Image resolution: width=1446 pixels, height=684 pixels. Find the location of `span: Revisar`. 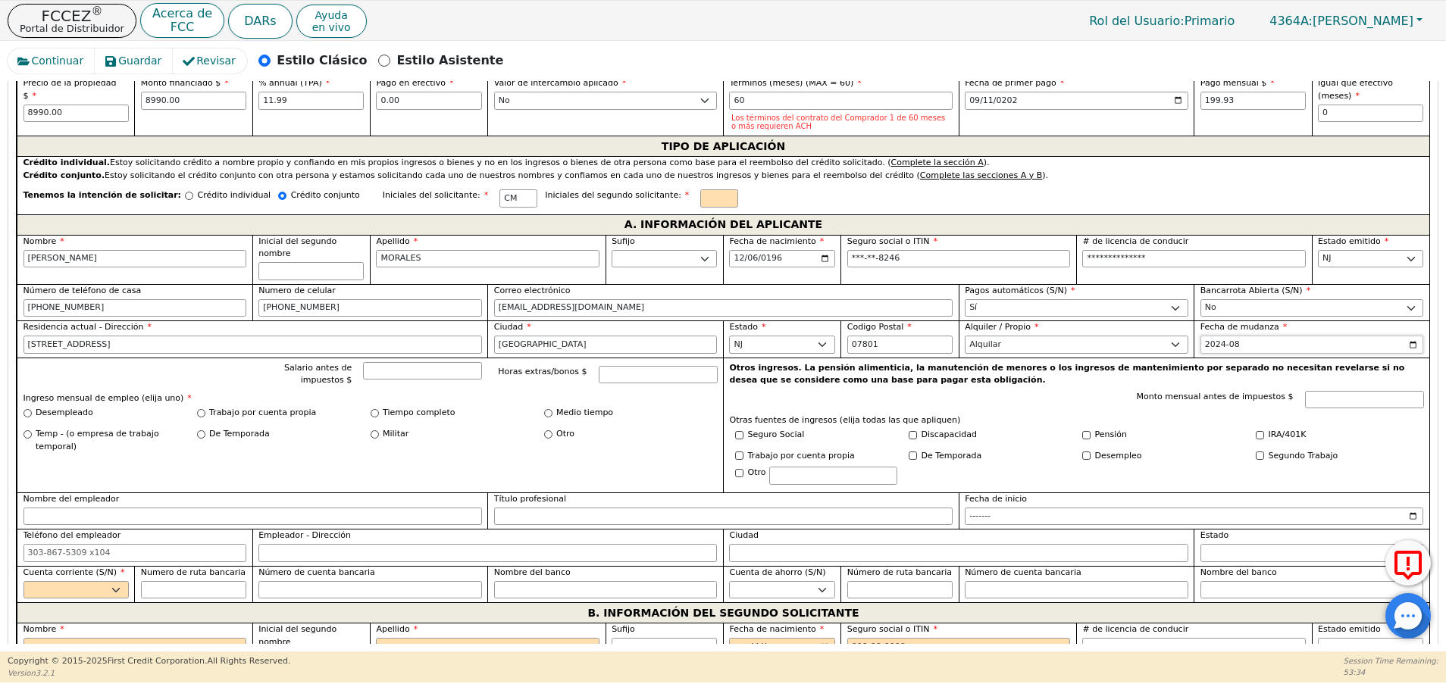

span: Revisar is located at coordinates (216, 61).